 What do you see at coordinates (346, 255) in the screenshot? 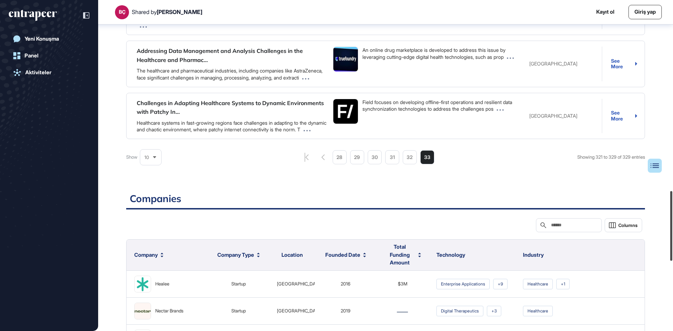
I see `button: Founded Date` at bounding box center [346, 255].